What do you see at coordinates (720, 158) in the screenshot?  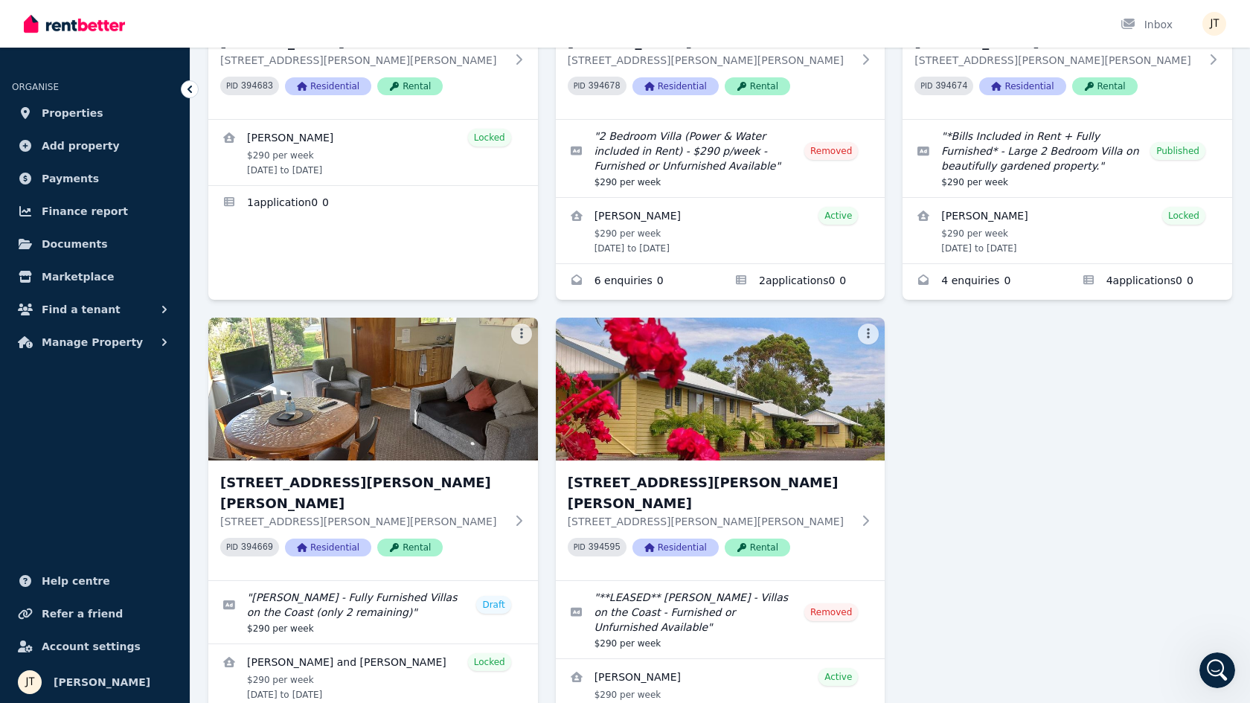 I see `a: Edit listing: 2 Bedroom Villa (Power & Water included in Rent) - $290 p/week - Furnished or Unfur...` at bounding box center [720, 158].